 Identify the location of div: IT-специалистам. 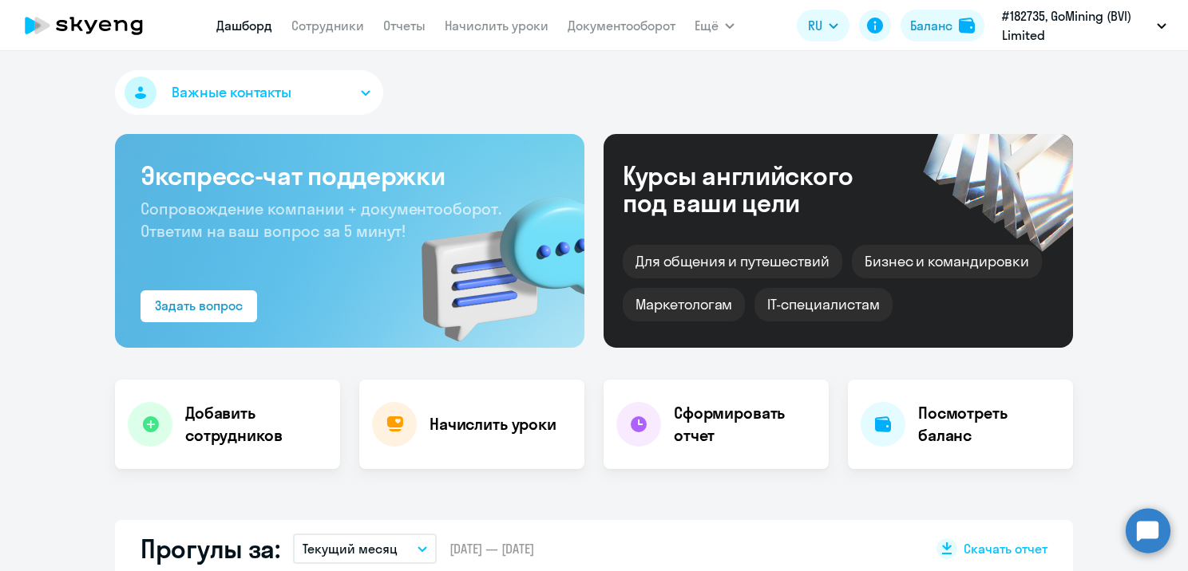
(823, 305).